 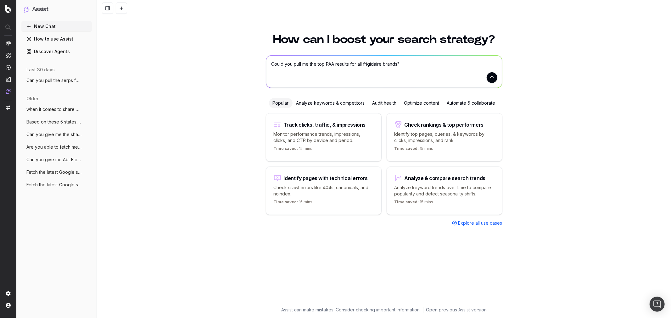 What do you see at coordinates (326, 178) in the screenshot?
I see `div: Identify pages with technical errors` at bounding box center [326, 178].